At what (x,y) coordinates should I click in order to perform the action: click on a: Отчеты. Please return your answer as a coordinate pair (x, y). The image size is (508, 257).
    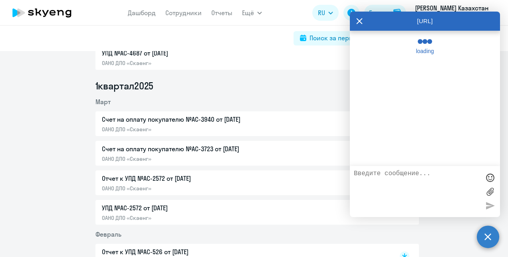
    Looking at the image, I should click on (222, 13).